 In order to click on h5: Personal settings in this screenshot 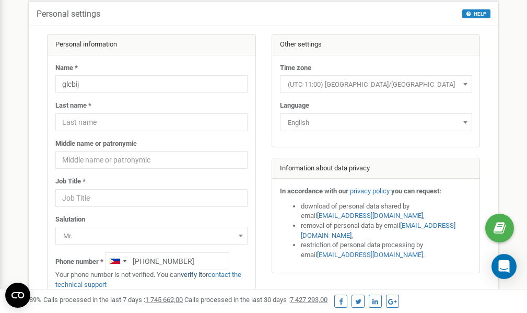, I will do `click(68, 14)`.